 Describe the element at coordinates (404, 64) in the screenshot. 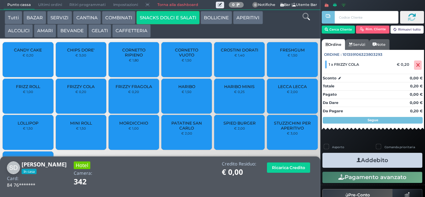

I see `div: € 0,20` at that location.